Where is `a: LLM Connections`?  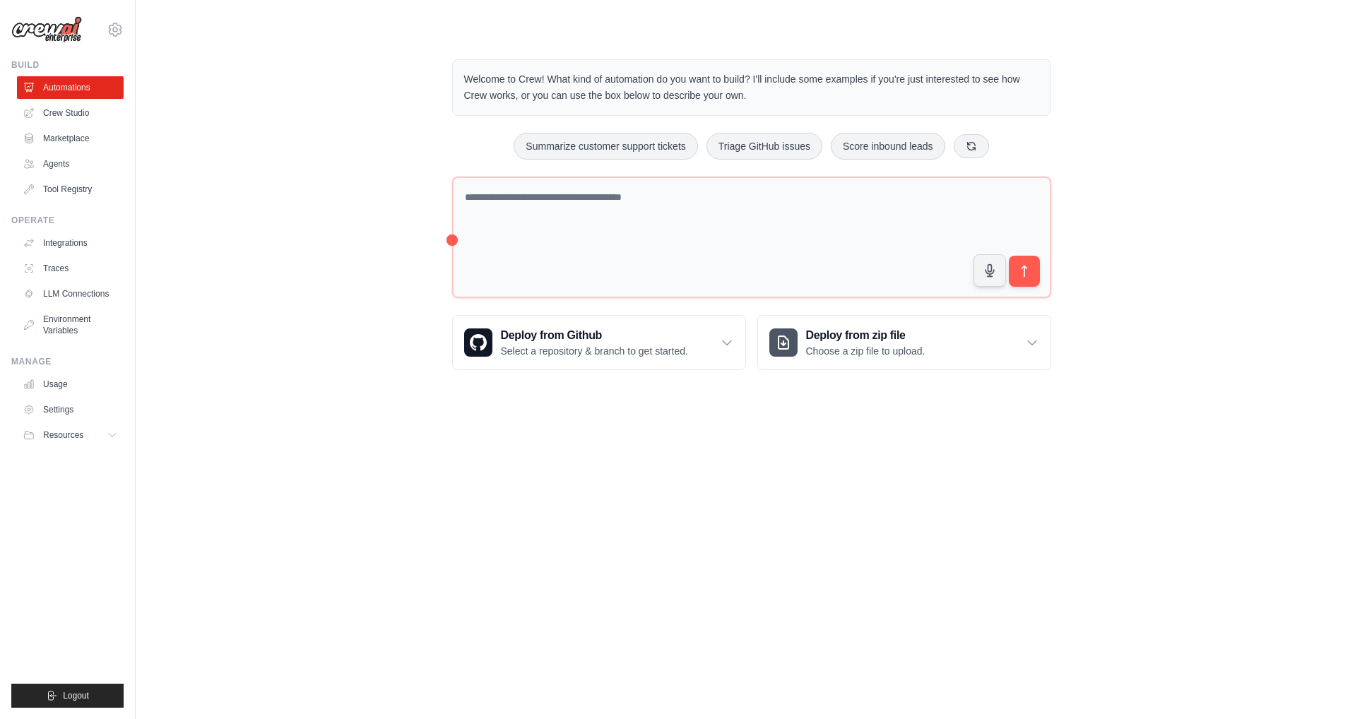
a: LLM Connections is located at coordinates (70, 294).